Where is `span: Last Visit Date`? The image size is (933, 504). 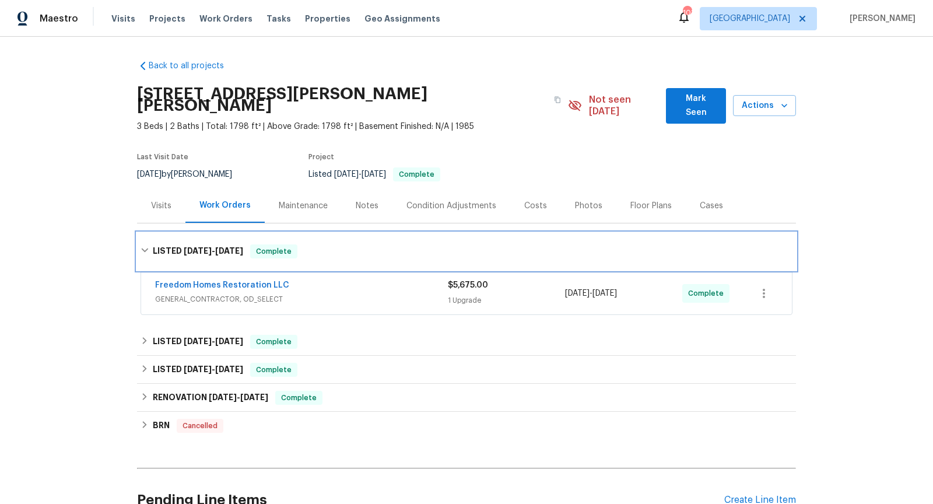
span: Last Visit Date is located at coordinates (163, 157).